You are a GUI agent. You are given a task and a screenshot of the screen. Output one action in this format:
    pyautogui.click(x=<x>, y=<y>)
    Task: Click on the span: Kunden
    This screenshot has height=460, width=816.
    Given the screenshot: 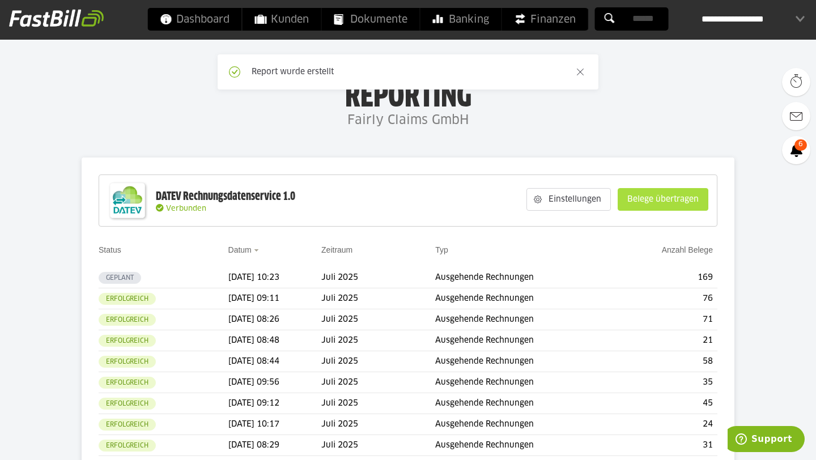 What is the action you would take?
    pyautogui.click(x=282, y=19)
    